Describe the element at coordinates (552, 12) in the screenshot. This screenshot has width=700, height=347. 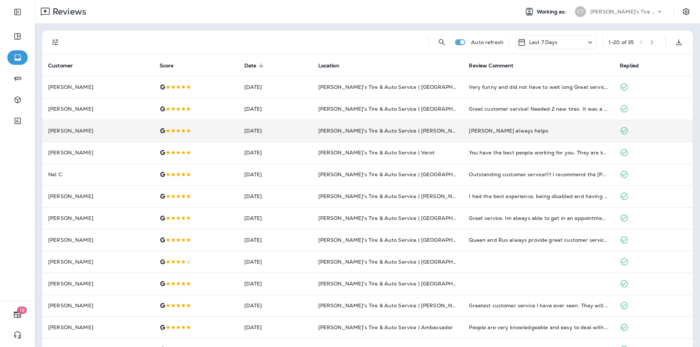
I see `span: Working as:` at that location.